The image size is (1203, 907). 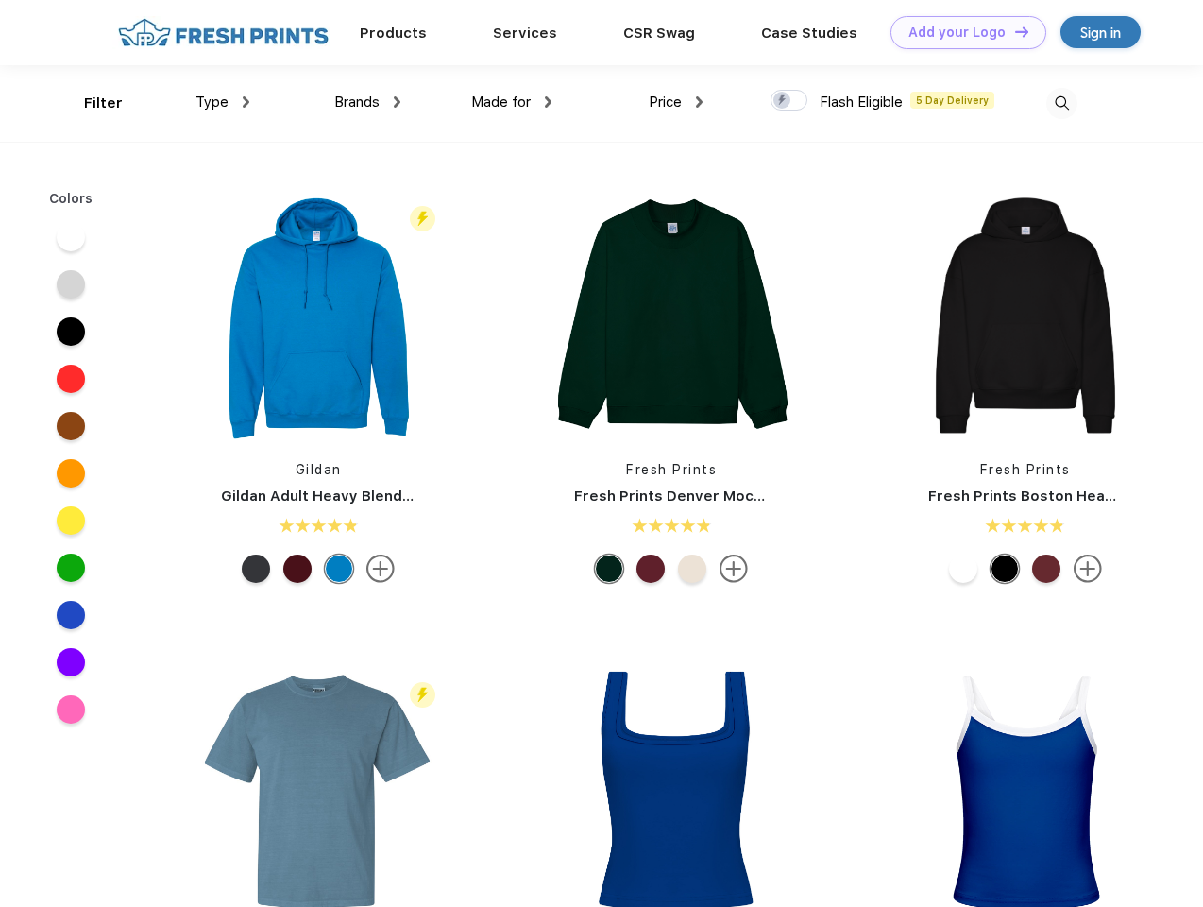 What do you see at coordinates (1022, 31) in the screenshot?
I see `img: DT` at bounding box center [1022, 31].